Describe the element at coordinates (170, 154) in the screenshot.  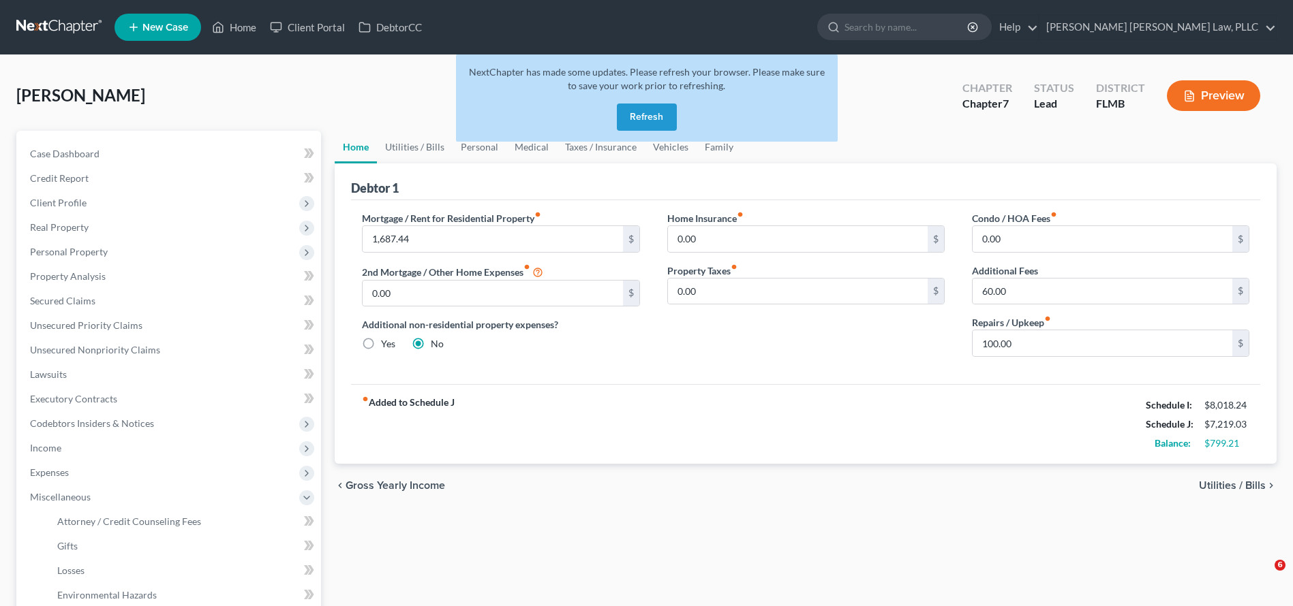
I see `a: Case Dashboard` at that location.